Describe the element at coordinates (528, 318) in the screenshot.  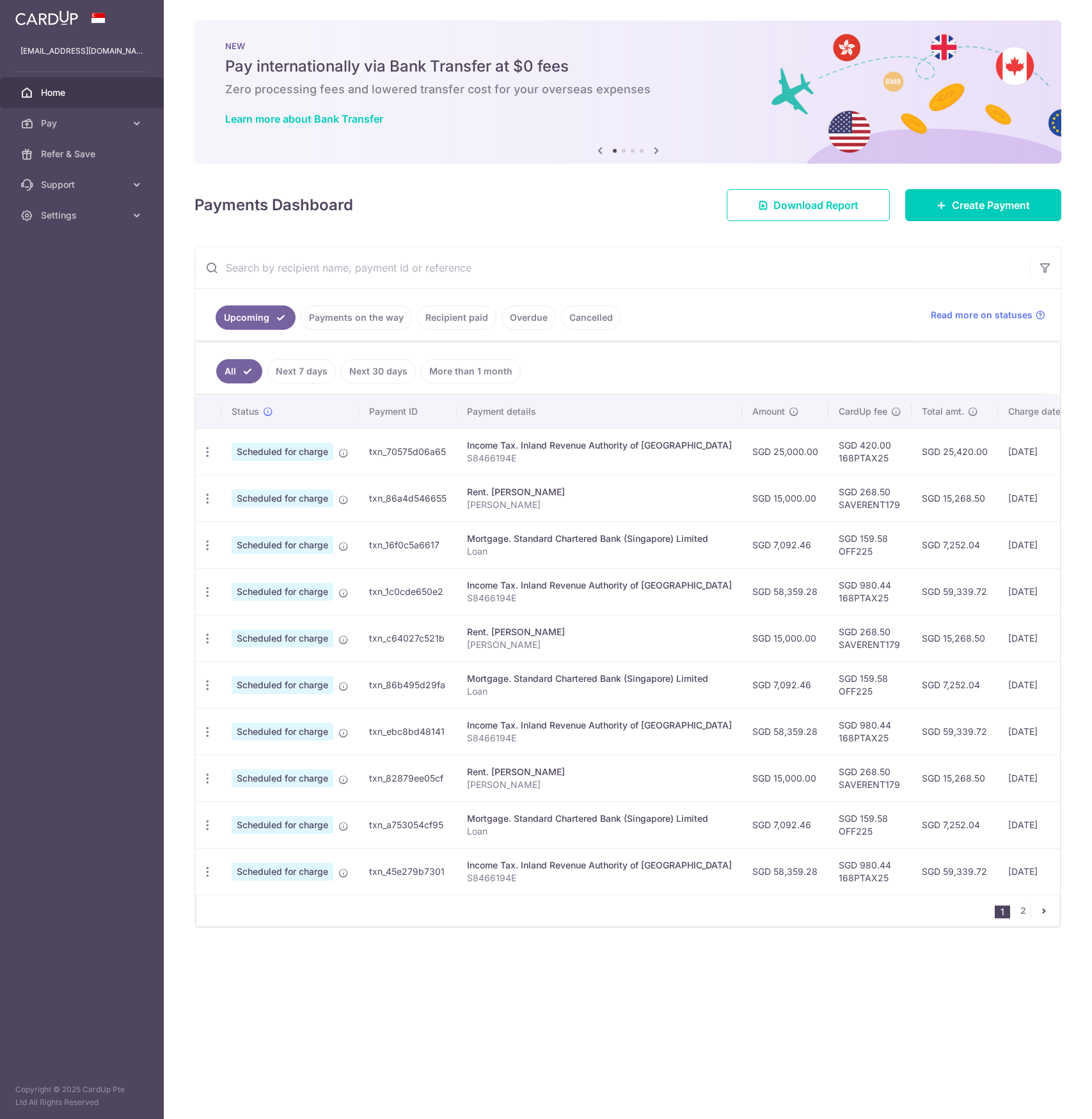
I see `a: Overdue` at that location.